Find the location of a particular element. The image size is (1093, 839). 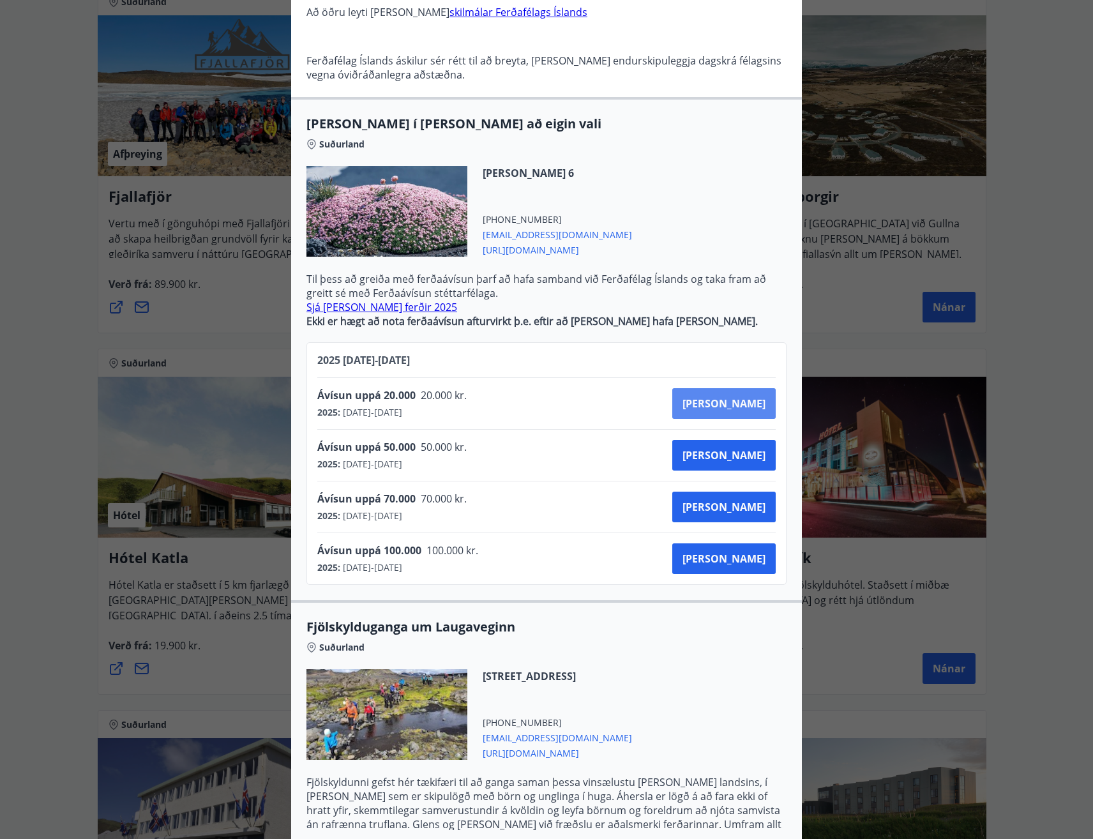

span: Ávísun uppá 50.000 is located at coordinates (367, 447).